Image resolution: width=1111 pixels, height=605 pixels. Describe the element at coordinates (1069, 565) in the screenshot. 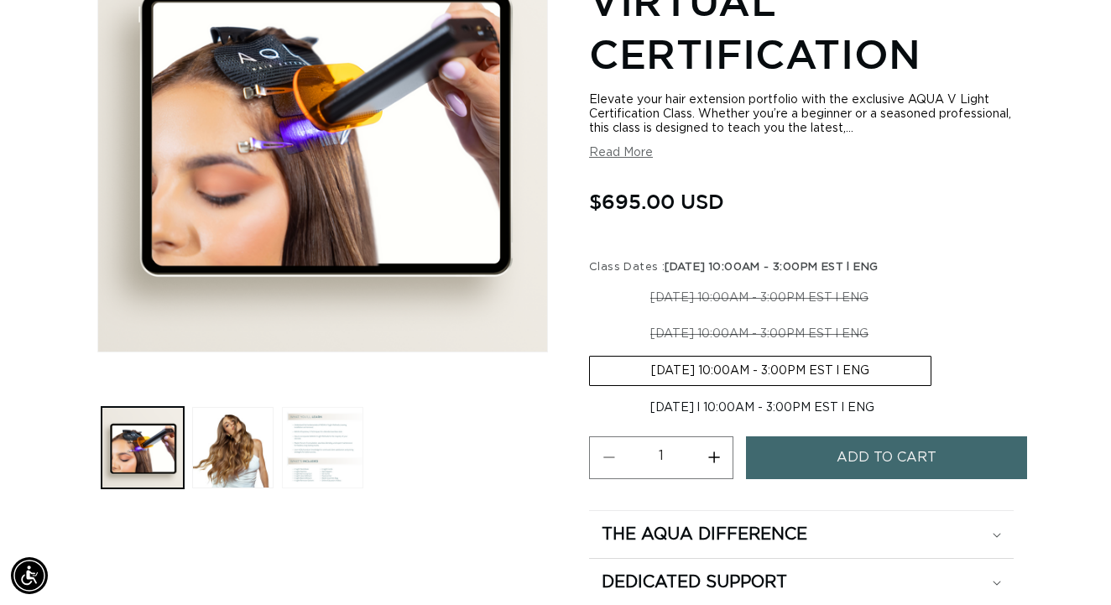

I see `div: Chat Widget` at that location.